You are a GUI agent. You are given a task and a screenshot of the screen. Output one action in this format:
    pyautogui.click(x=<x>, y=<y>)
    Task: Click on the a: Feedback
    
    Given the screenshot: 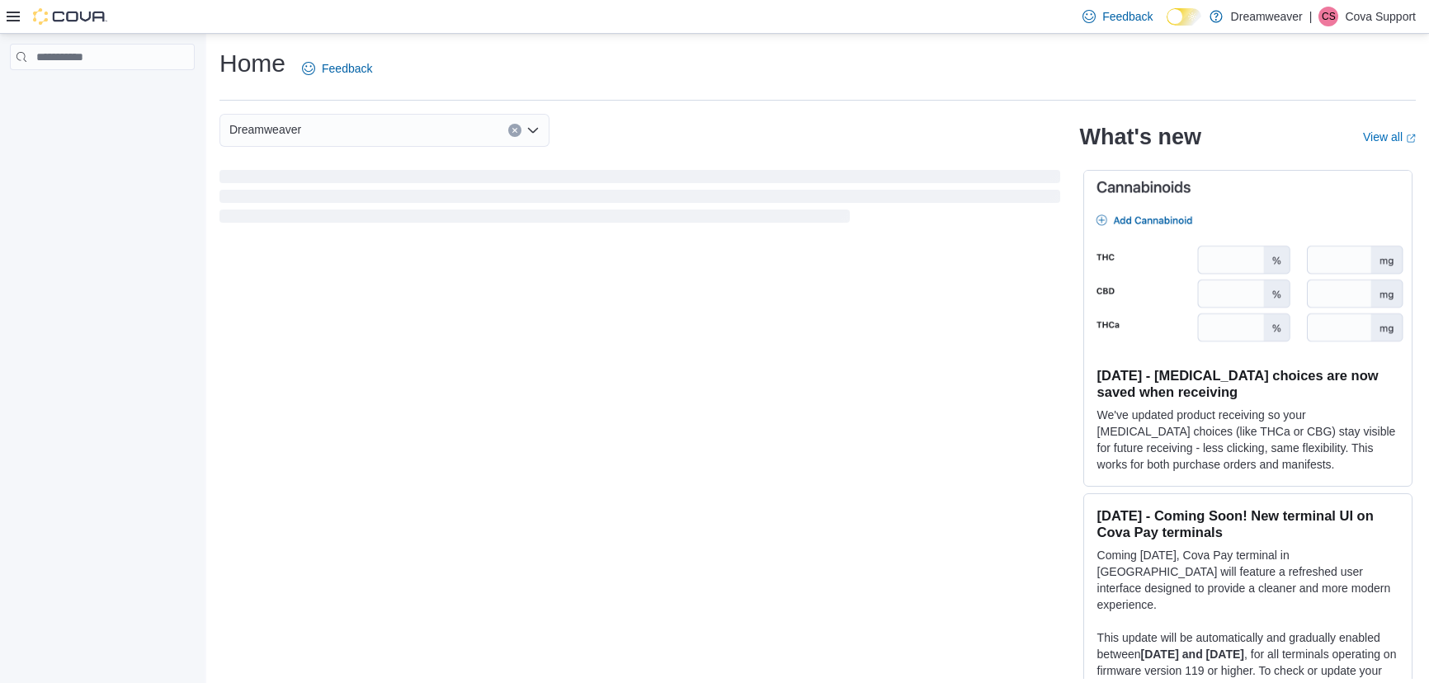 What is the action you would take?
    pyautogui.click(x=337, y=68)
    